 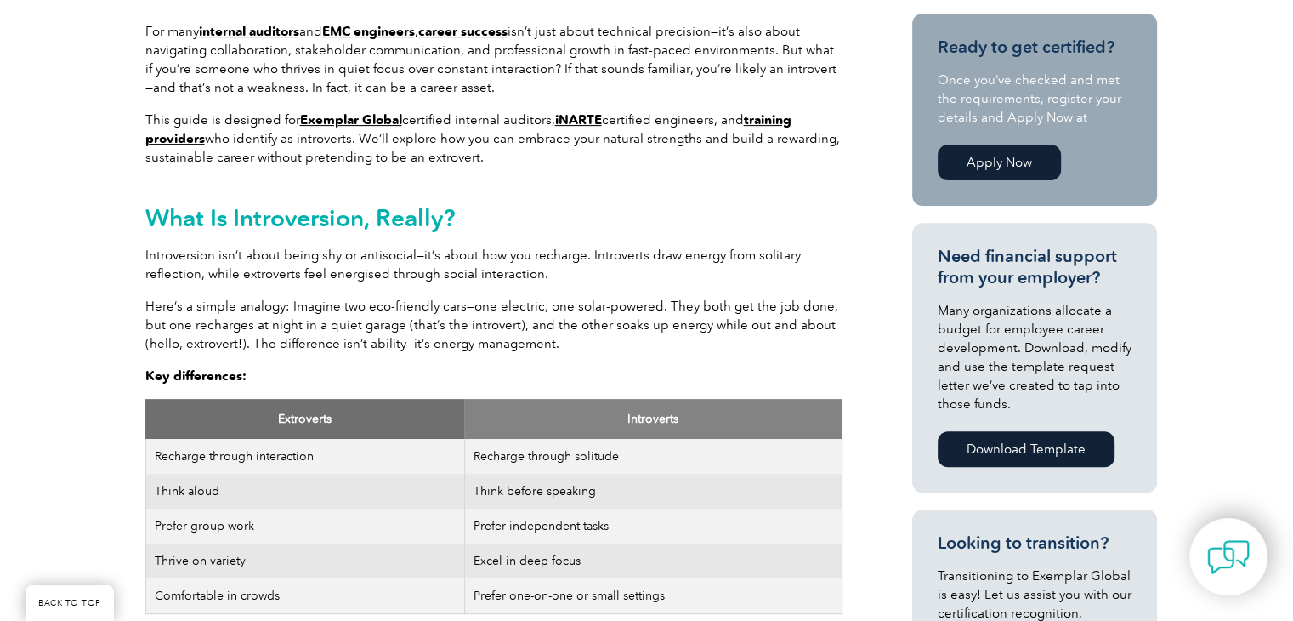 I want to click on strong: Key differences:, so click(x=196, y=376).